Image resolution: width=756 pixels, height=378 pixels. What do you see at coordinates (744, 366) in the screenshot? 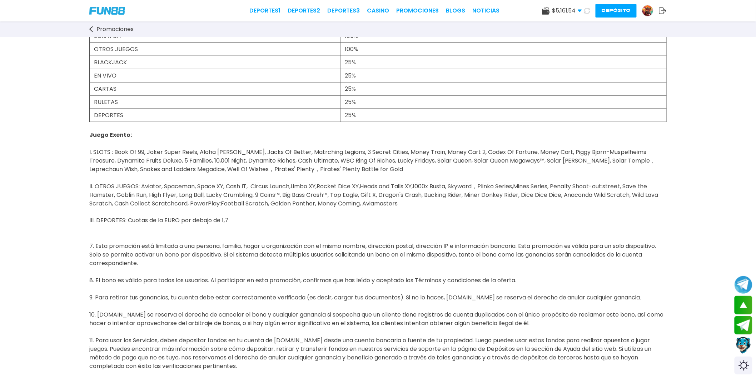
I see `div: Switch theme` at bounding box center [744, 366].